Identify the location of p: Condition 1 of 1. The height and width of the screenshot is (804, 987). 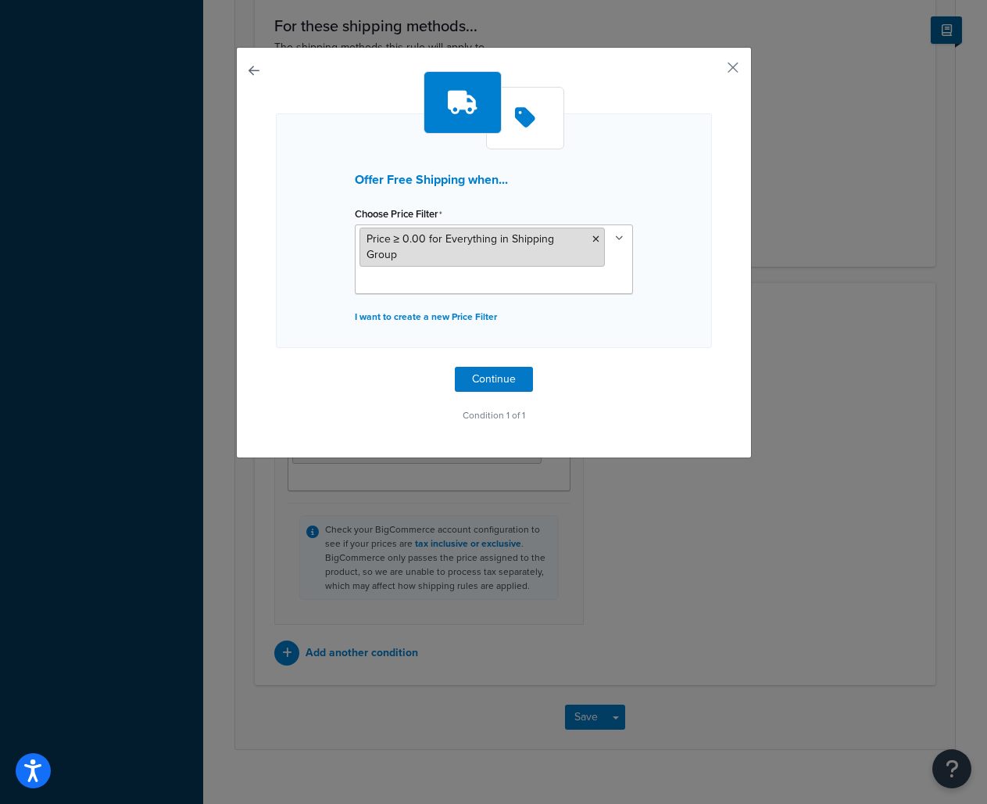
(494, 415).